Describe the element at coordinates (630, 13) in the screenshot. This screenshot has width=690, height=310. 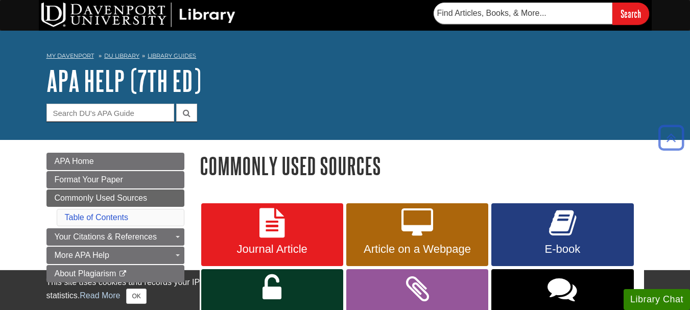
I see `input: Search` at that location.